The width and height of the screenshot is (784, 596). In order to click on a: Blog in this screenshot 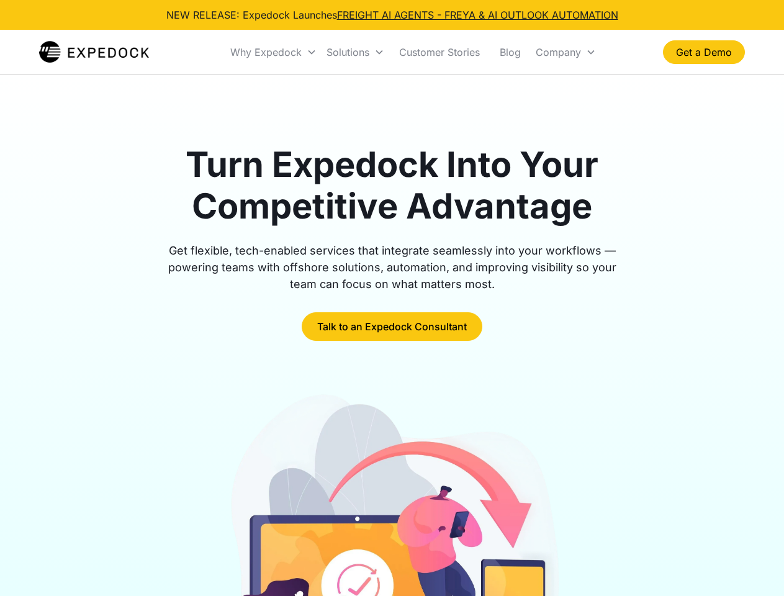, I will do `click(510, 52)`.